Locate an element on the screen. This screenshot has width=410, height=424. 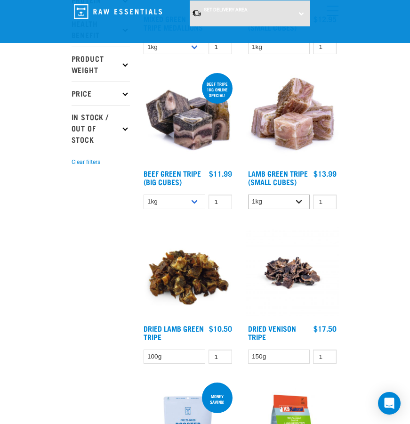
a: Beef Green Tripe (Big Cubes) is located at coordinates (172, 177).